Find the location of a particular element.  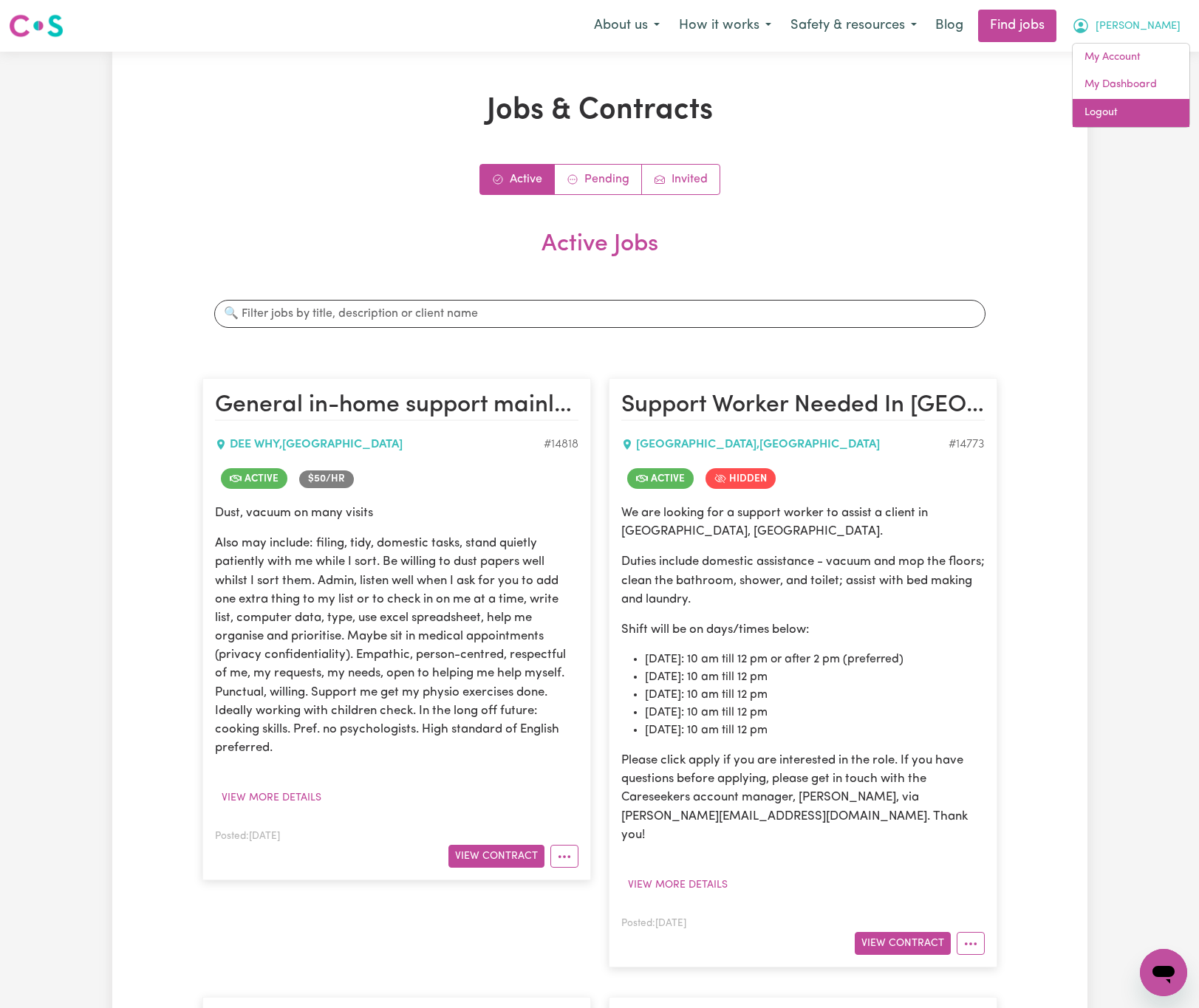

p: Duties include domestic assistance - vacuum and mop the floors; clean the bathroom, shower, and t... is located at coordinates (803, 580).